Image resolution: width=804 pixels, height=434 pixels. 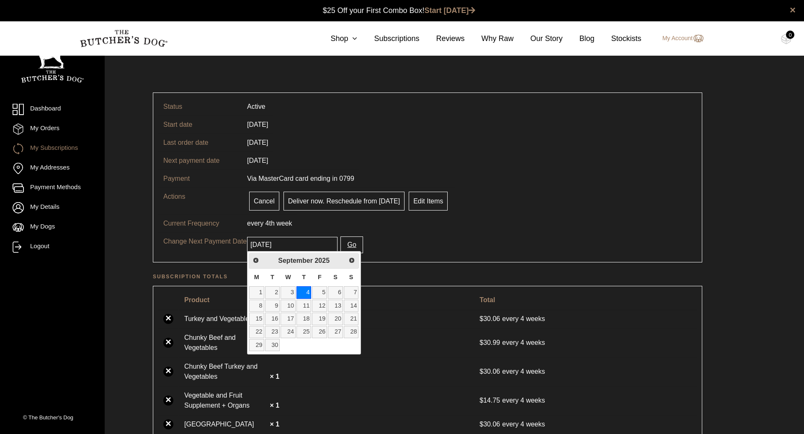 I want to click on a: 3, so click(x=288, y=292).